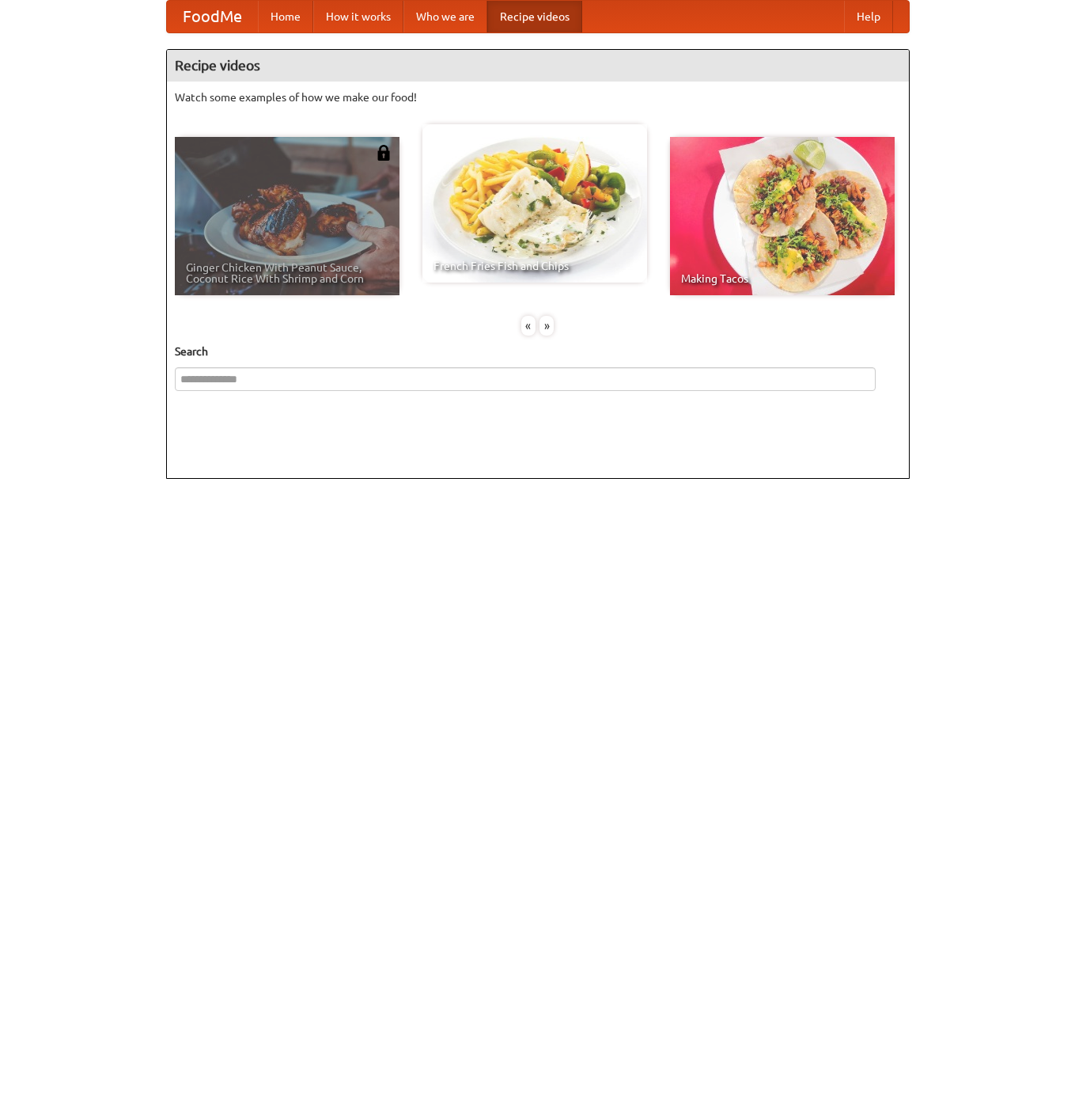 This screenshot has width=1075, height=1120. Describe the element at coordinates (535, 266) in the screenshot. I see `span: French Fries Fish and Chips` at that location.